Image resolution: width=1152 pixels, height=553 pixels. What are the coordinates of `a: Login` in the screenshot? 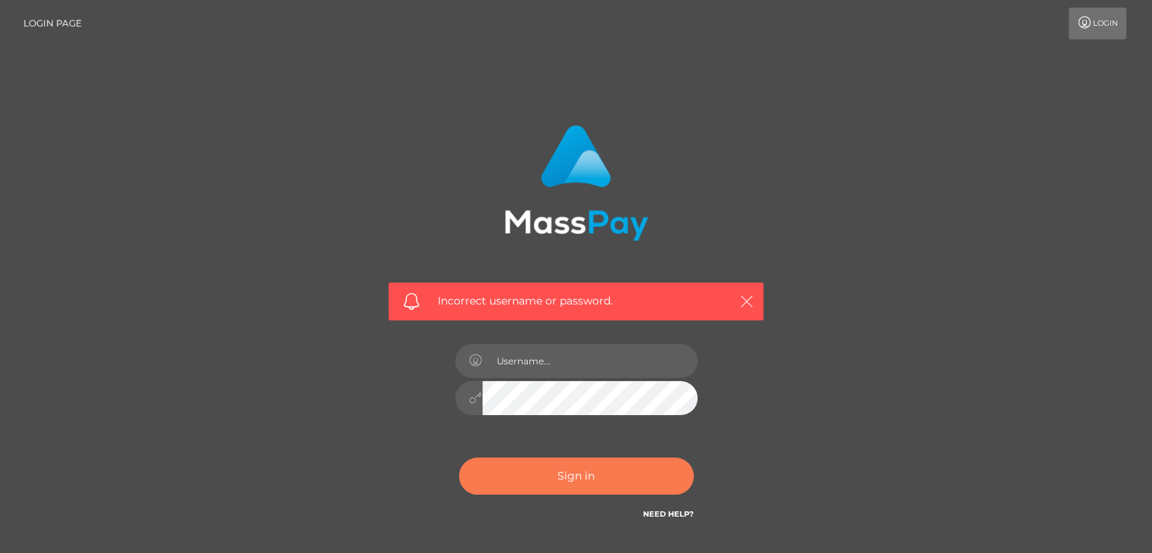 It's located at (1098, 23).